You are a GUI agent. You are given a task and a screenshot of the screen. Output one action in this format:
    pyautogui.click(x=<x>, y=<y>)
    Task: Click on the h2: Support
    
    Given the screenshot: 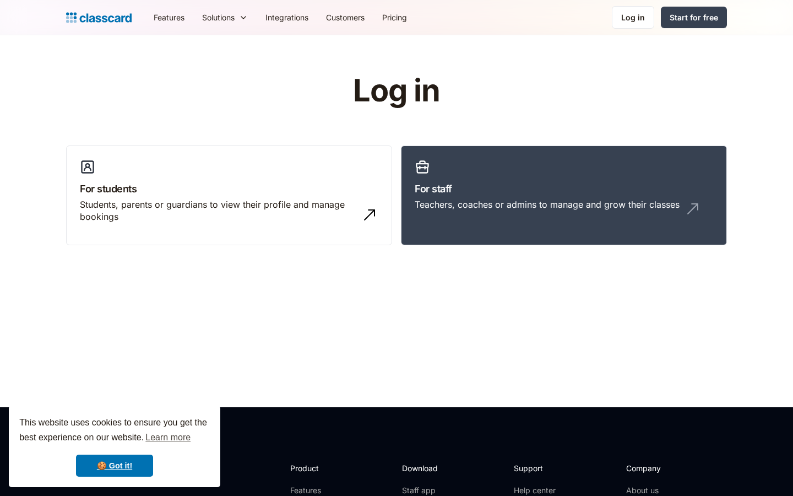 What is the action you would take?
    pyautogui.click(x=536, y=467)
    